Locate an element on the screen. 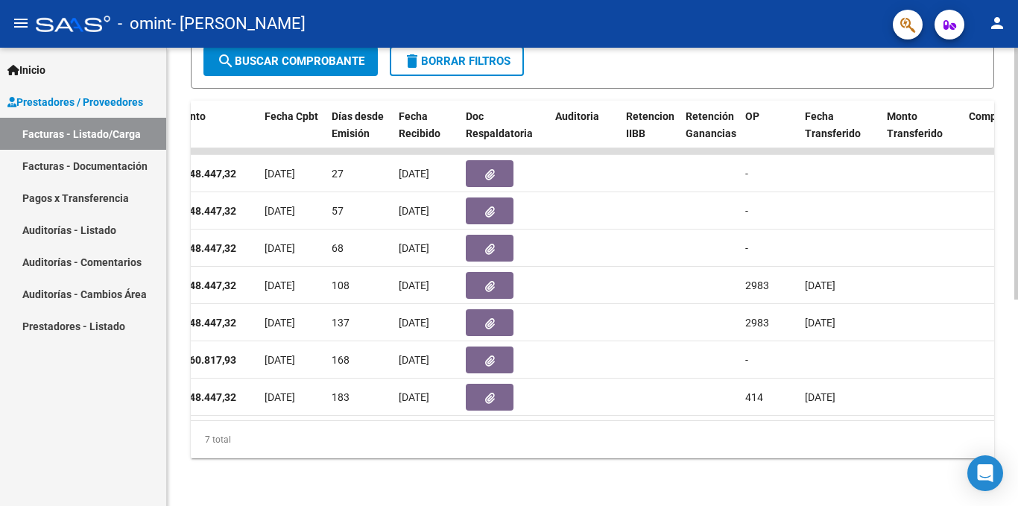  span: 27 is located at coordinates (337, 174).